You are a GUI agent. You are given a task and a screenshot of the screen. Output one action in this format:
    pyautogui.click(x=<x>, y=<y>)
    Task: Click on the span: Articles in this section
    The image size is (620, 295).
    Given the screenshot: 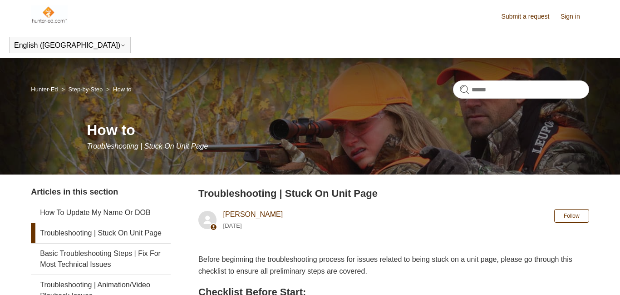 What is the action you would take?
    pyautogui.click(x=74, y=192)
    